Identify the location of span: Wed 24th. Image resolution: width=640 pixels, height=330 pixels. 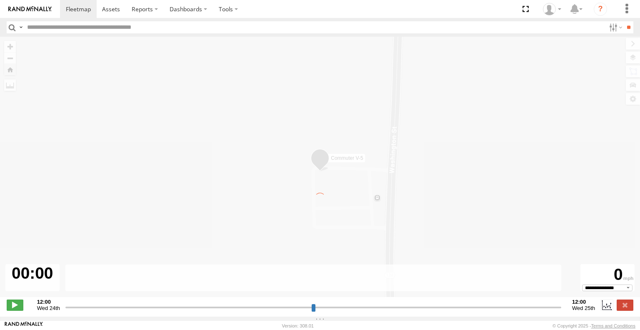
(48, 308).